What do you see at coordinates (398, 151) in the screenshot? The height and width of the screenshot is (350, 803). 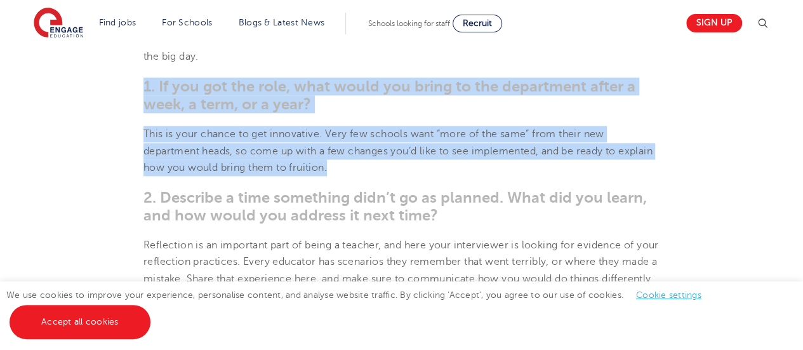 I see `span: This is your chance to get innovative. Very few schools want “more of the same” from their new de...` at bounding box center [398, 151].